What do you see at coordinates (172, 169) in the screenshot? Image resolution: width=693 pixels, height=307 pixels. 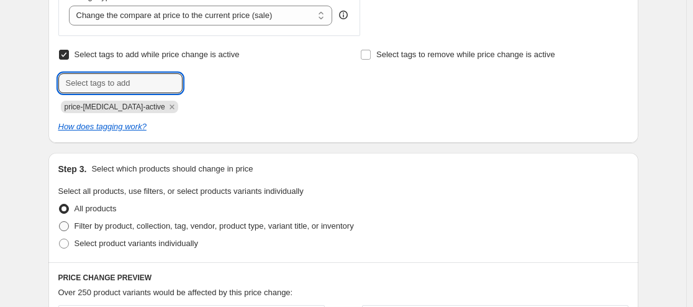 I see `p: Select which products should change in price` at bounding box center [172, 169].